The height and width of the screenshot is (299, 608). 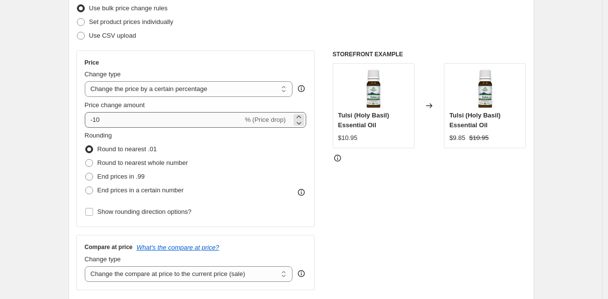 What do you see at coordinates (429, 54) in the screenshot?
I see `h6: STOREFRONT EXAMPLE` at bounding box center [429, 54].